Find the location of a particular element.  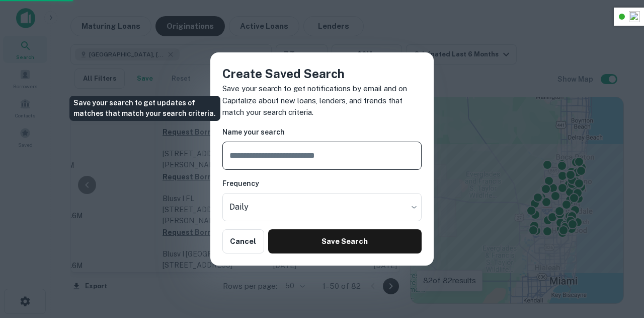

div: Without label is located at coordinates (322, 207).